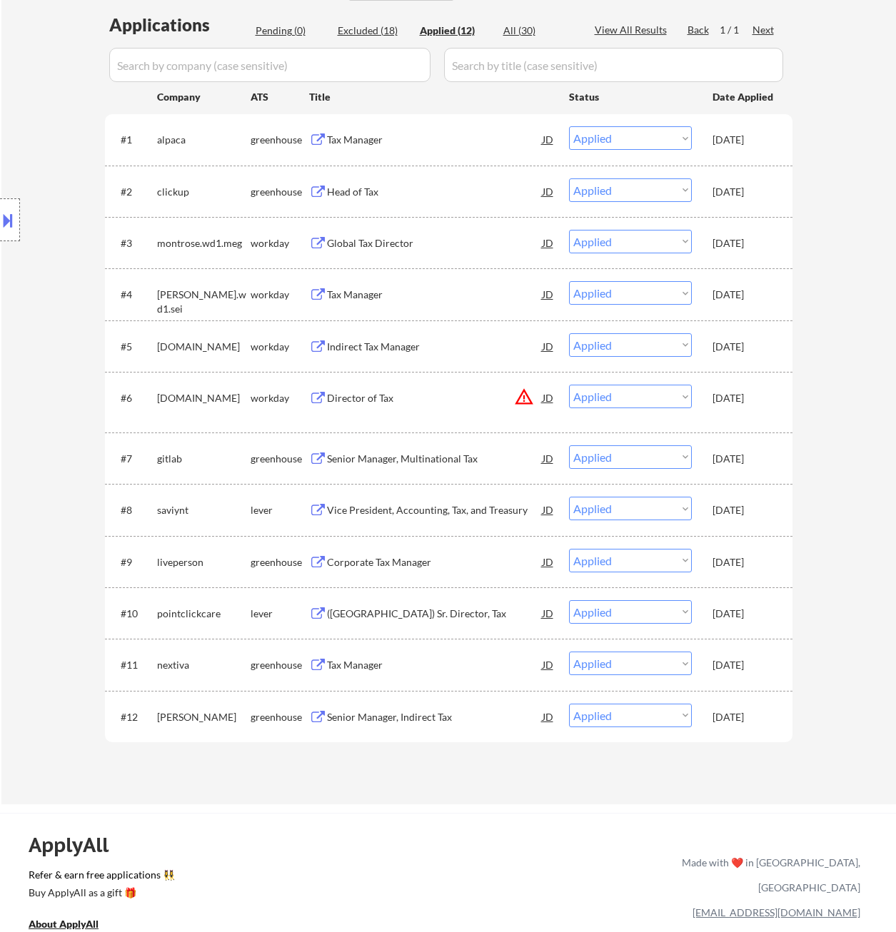  What do you see at coordinates (373, 31) in the screenshot?
I see `div: Excluded (18)` at bounding box center [373, 31].